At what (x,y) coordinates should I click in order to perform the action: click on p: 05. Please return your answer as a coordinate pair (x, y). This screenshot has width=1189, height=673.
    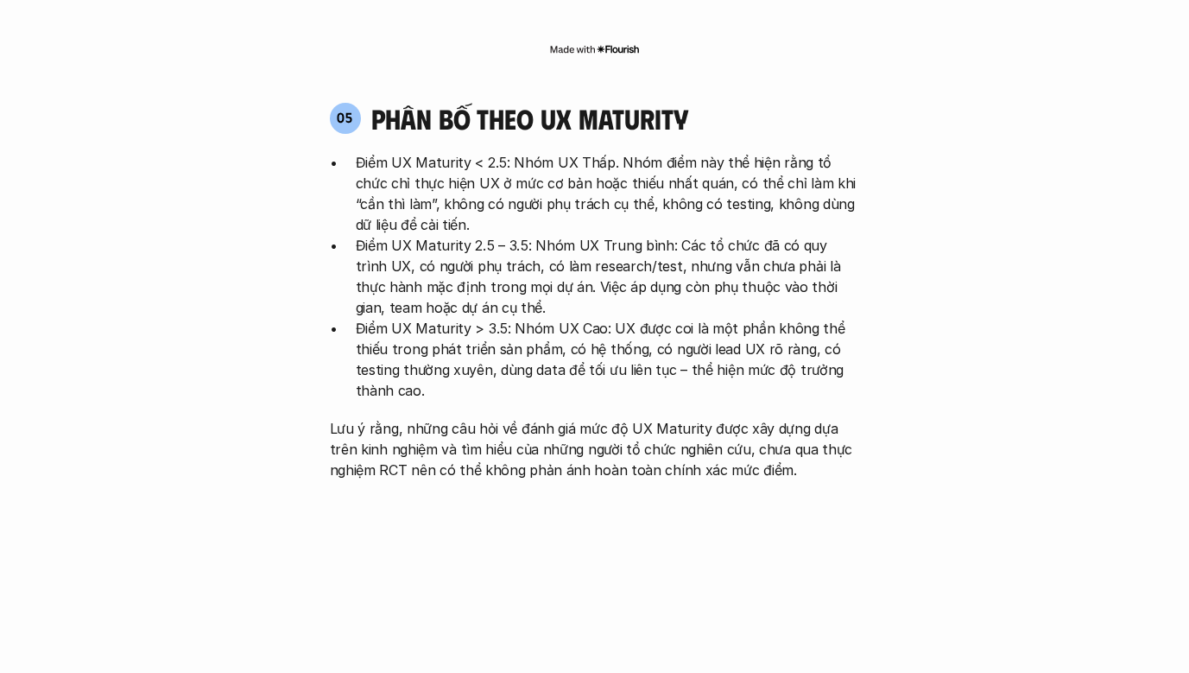
    Looking at the image, I should click on (345, 117).